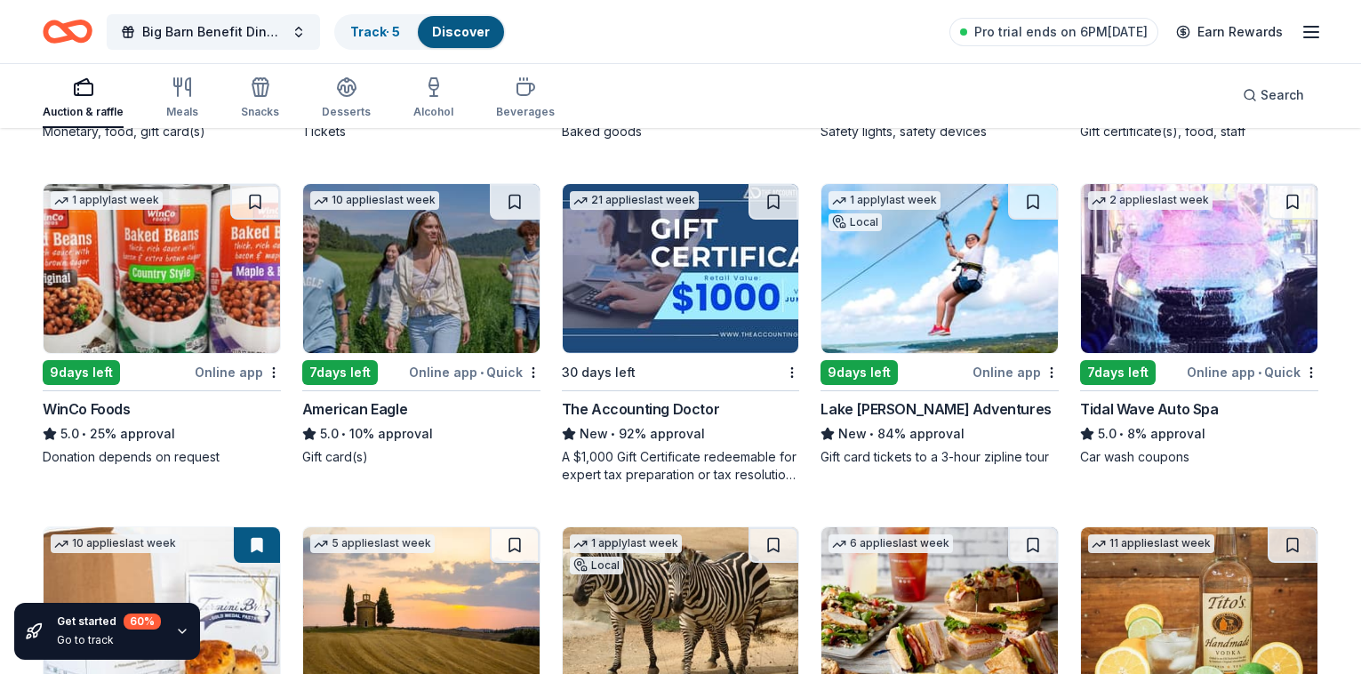 This screenshot has height=674, width=1361. What do you see at coordinates (162, 268) in the screenshot?
I see `img: Image for WinCo Foods` at bounding box center [162, 268].